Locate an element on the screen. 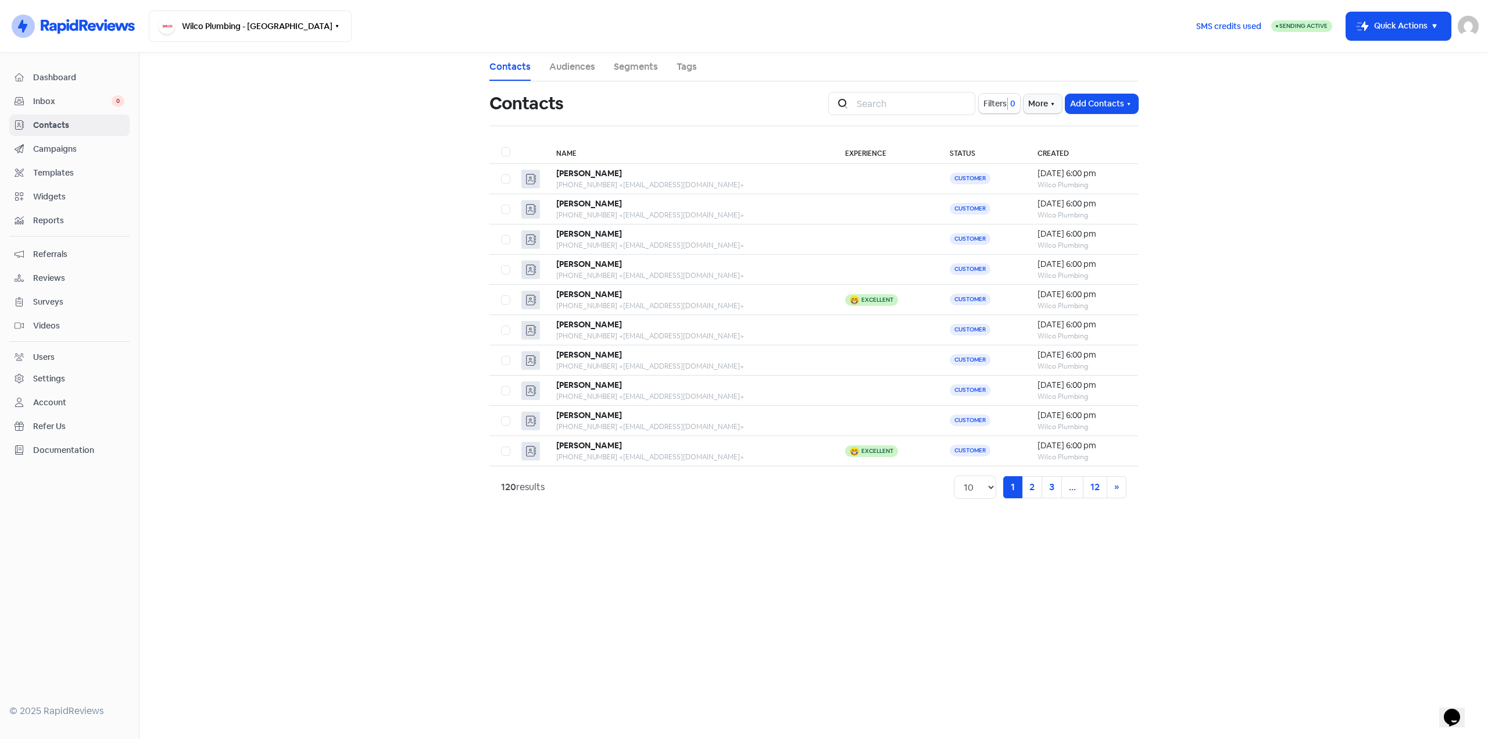  a: Tags is located at coordinates (686, 67).